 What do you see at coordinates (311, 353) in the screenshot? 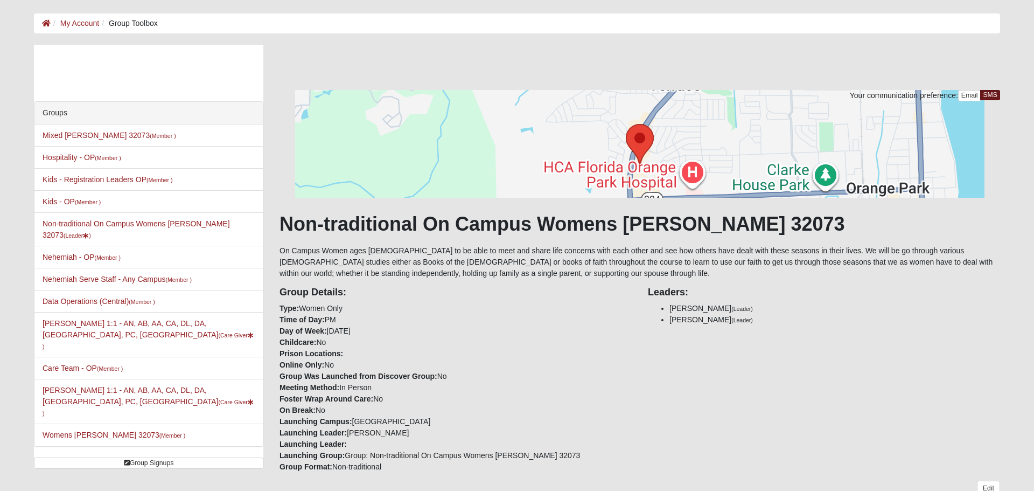
I see `strong: Prison Locations:` at bounding box center [311, 353].